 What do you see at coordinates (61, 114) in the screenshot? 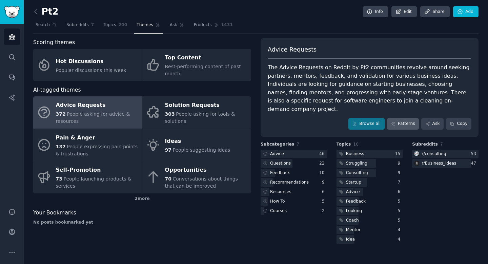
I see `span: 372` at bounding box center [61, 114].